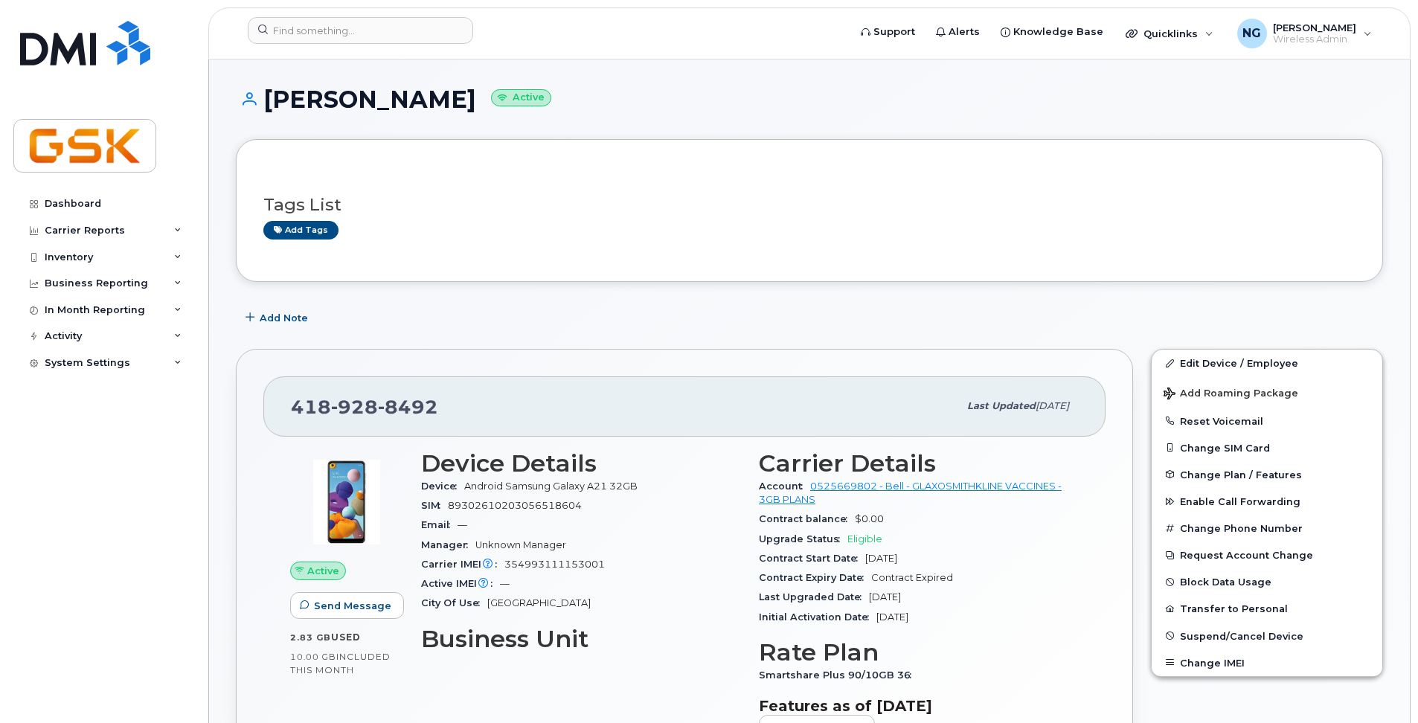  I want to click on span: Email, so click(439, 524).